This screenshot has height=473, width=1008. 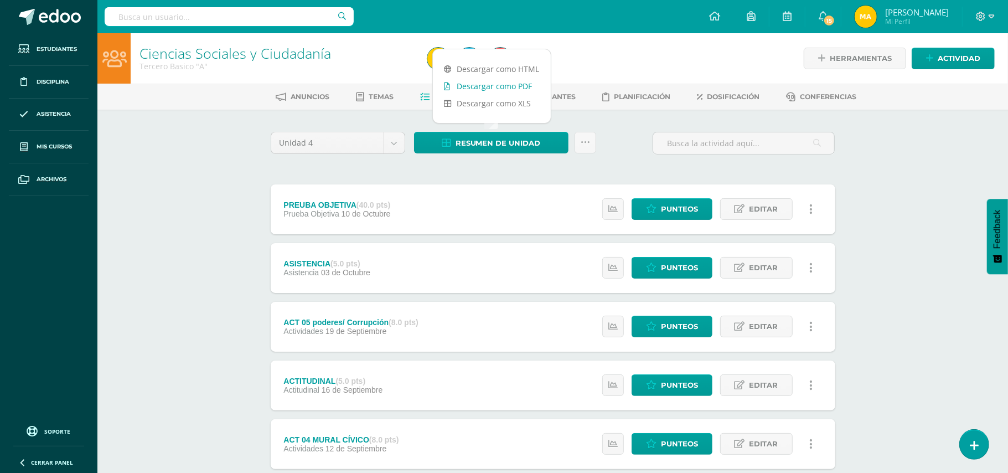 I want to click on a: Actividad, so click(x=953, y=58).